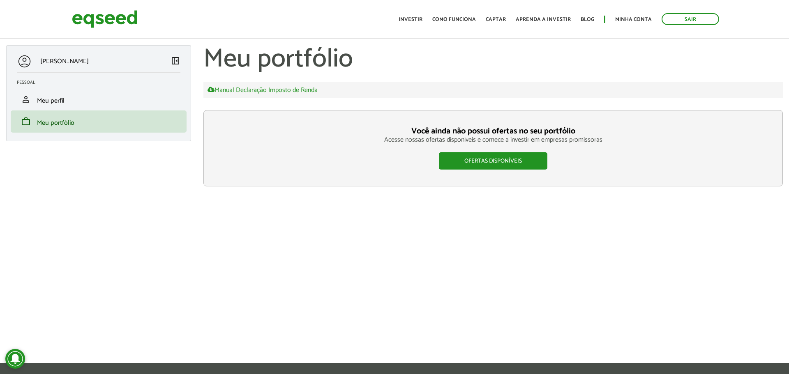 This screenshot has width=789, height=374. I want to click on a: personMeu perfil, so click(99, 99).